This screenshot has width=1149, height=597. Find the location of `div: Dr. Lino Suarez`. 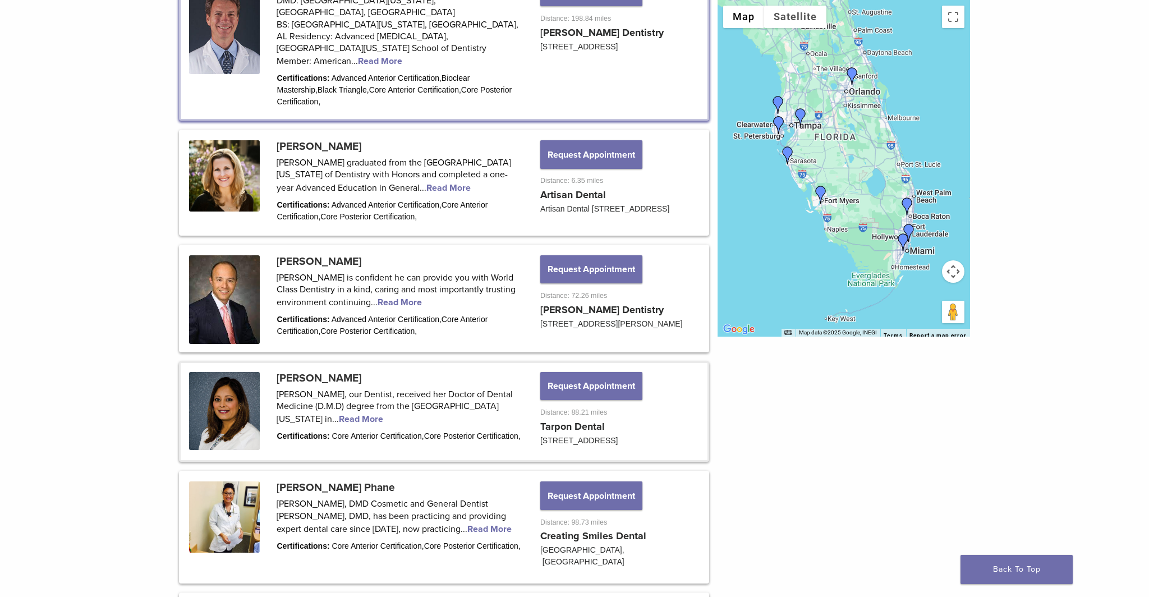

div: Dr. Lino Suarez is located at coordinates (903, 242).